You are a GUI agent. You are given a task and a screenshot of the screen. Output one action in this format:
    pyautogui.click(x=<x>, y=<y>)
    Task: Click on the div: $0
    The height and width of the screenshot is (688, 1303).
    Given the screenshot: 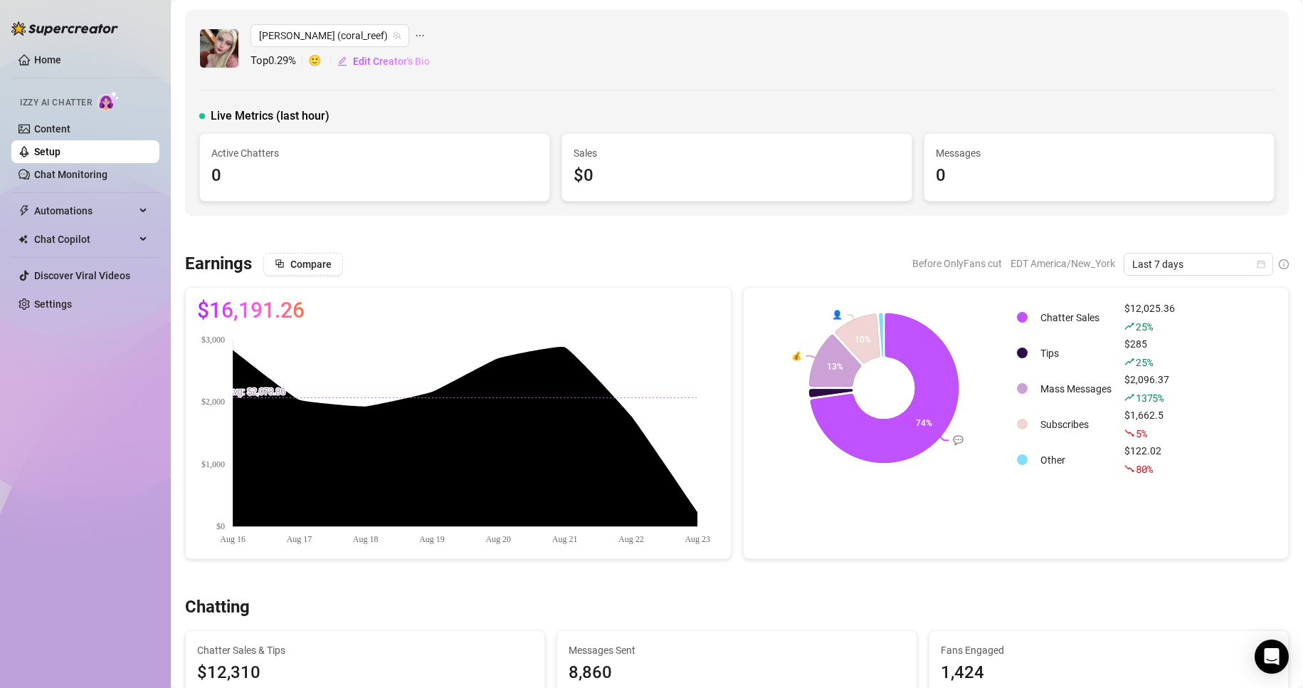 What is the action you would take?
    pyautogui.click(x=737, y=176)
    